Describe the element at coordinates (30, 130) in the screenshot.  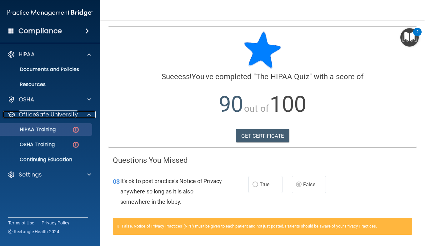
I see `p: HIPAA Training` at that location.